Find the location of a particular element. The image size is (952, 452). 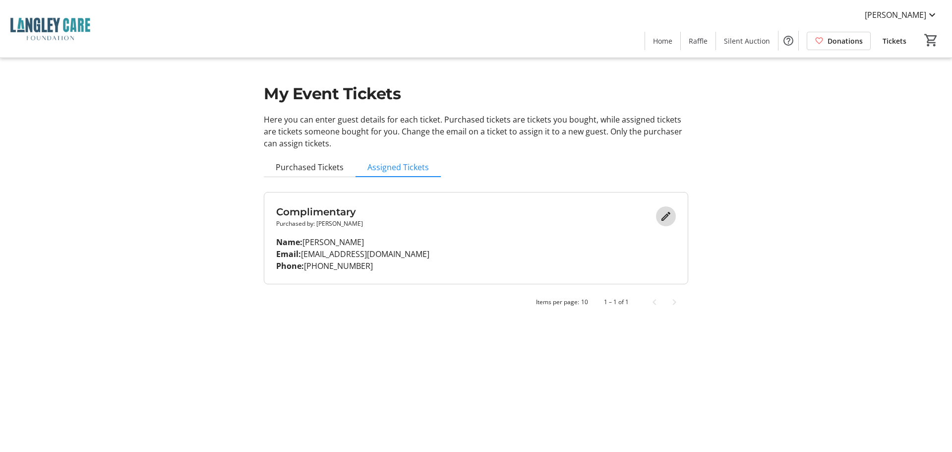

span: Assigned Tickets is located at coordinates (398, 167).